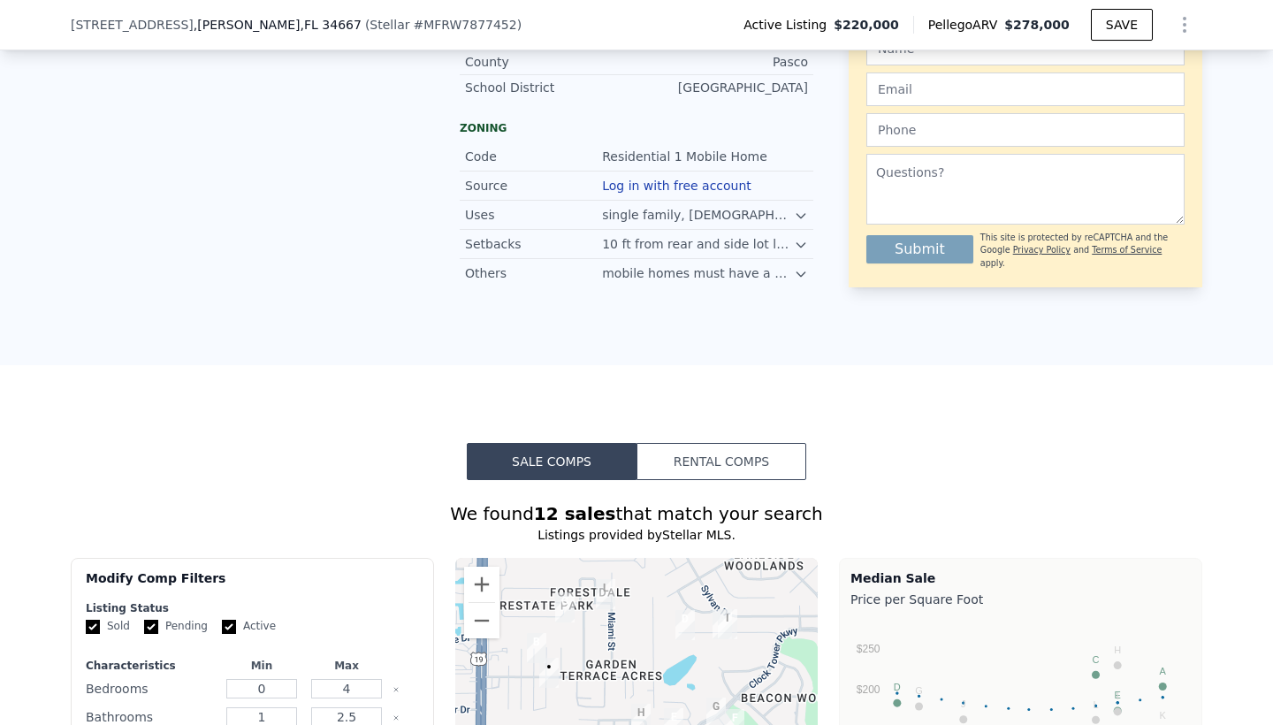  What do you see at coordinates (229, 627) in the screenshot?
I see `input: Active` at bounding box center [229, 627].